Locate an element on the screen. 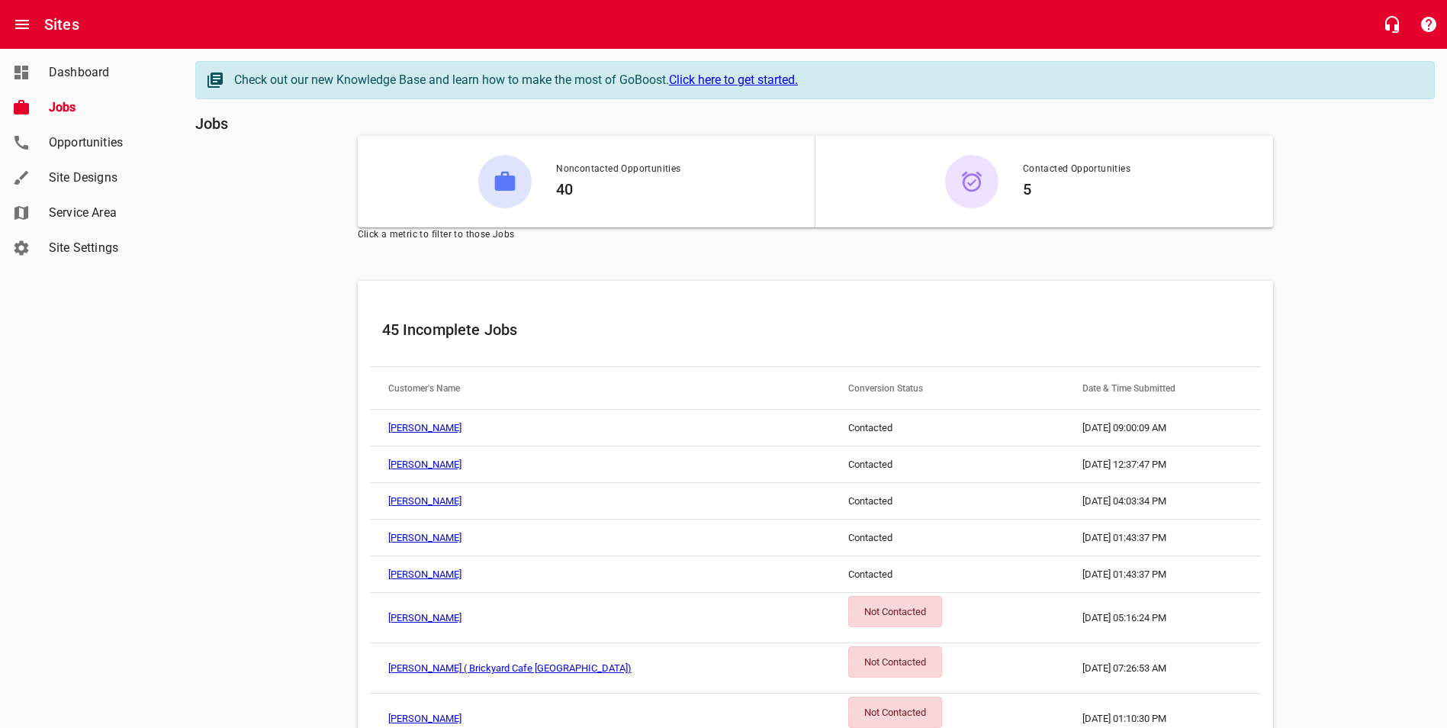 Image resolution: width=1447 pixels, height=728 pixels. h6: Sites is located at coordinates (62, 24).